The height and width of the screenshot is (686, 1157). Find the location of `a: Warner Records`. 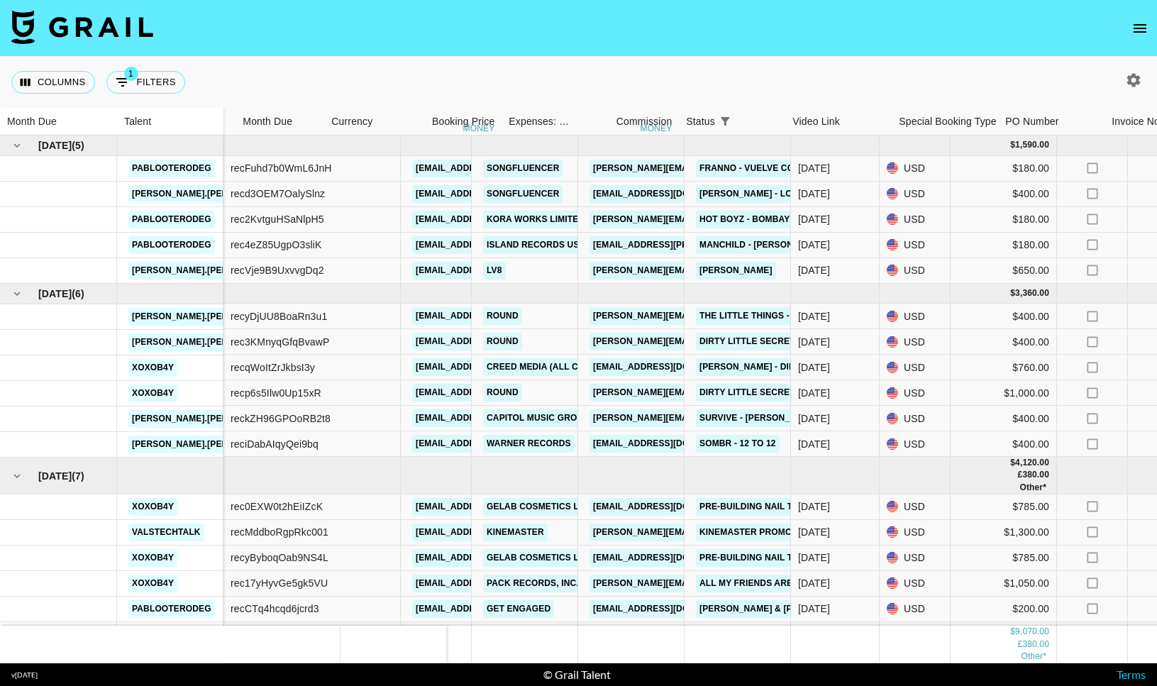

a: Warner Records is located at coordinates (528, 443).